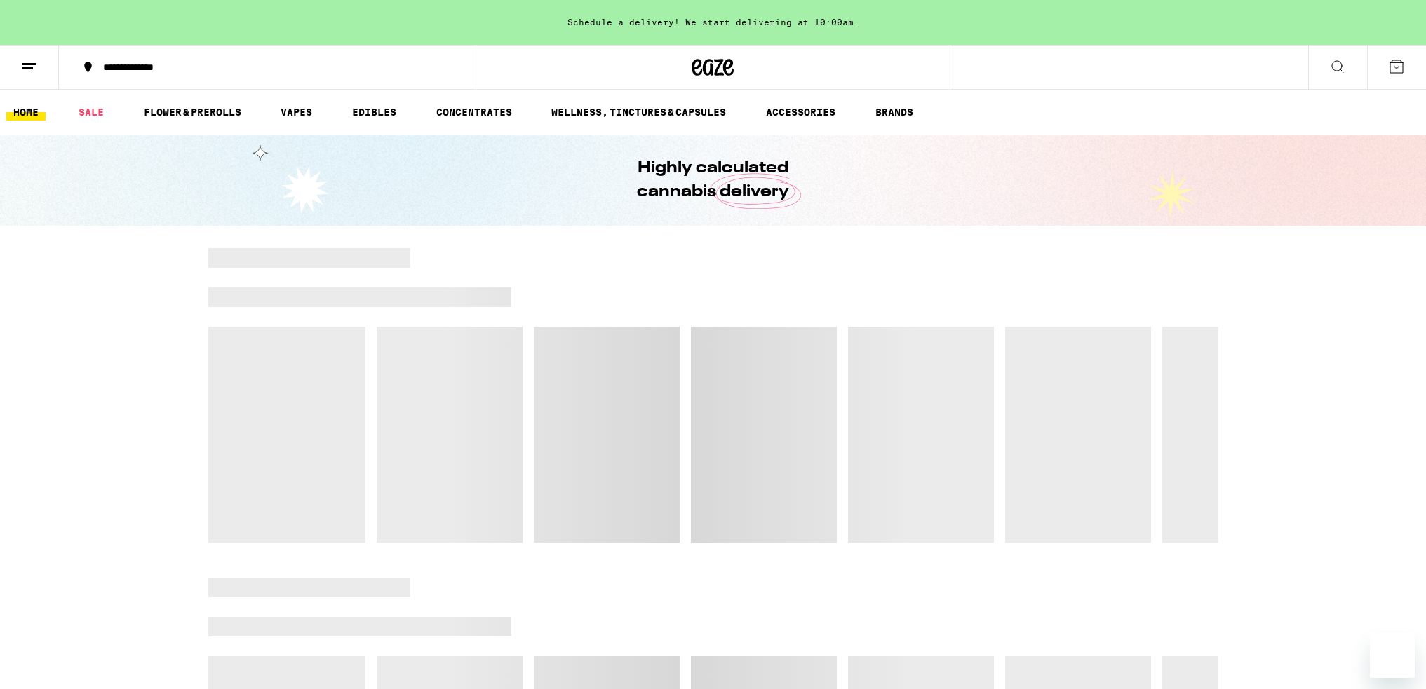  Describe the element at coordinates (296, 112) in the screenshot. I see `a: VAPES` at that location.